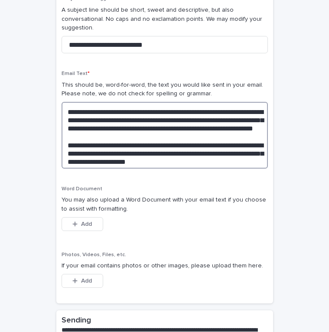  Describe the element at coordinates (94, 255) in the screenshot. I see `span: Photos, Videos, Files, etc.` at that location.